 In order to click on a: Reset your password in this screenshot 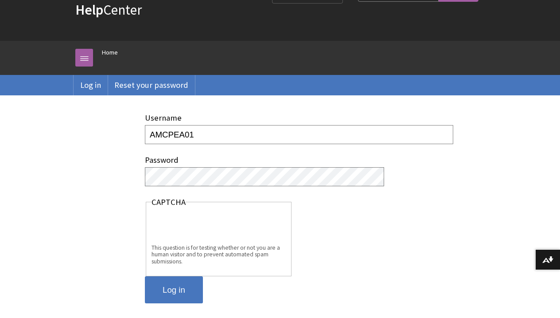, I will do `click(151, 85)`.